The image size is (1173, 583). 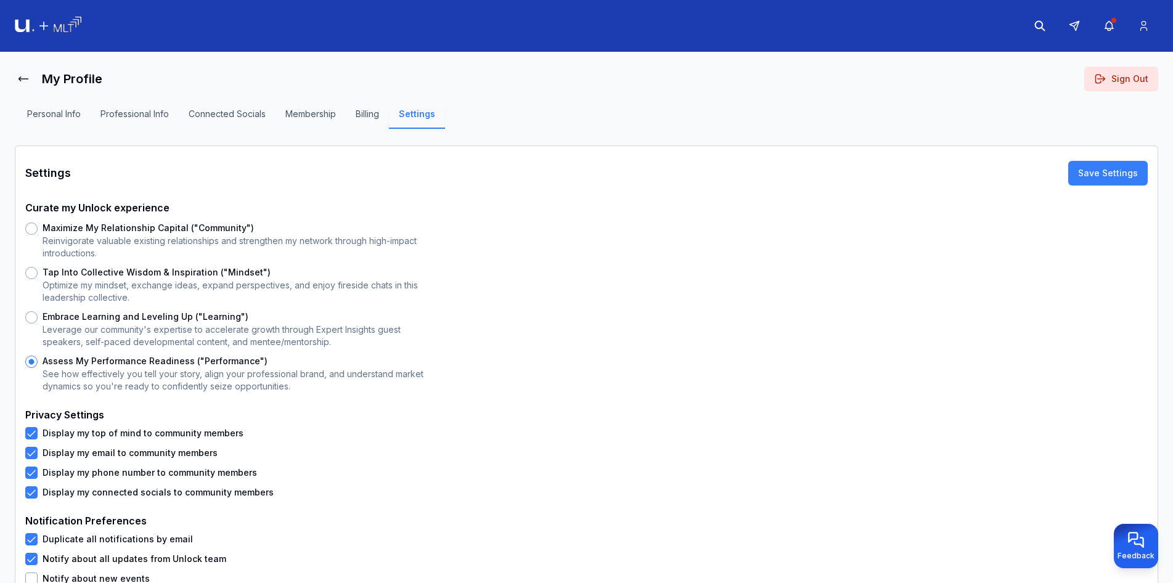 What do you see at coordinates (367, 118) in the screenshot?
I see `button: Billing` at bounding box center [367, 118].